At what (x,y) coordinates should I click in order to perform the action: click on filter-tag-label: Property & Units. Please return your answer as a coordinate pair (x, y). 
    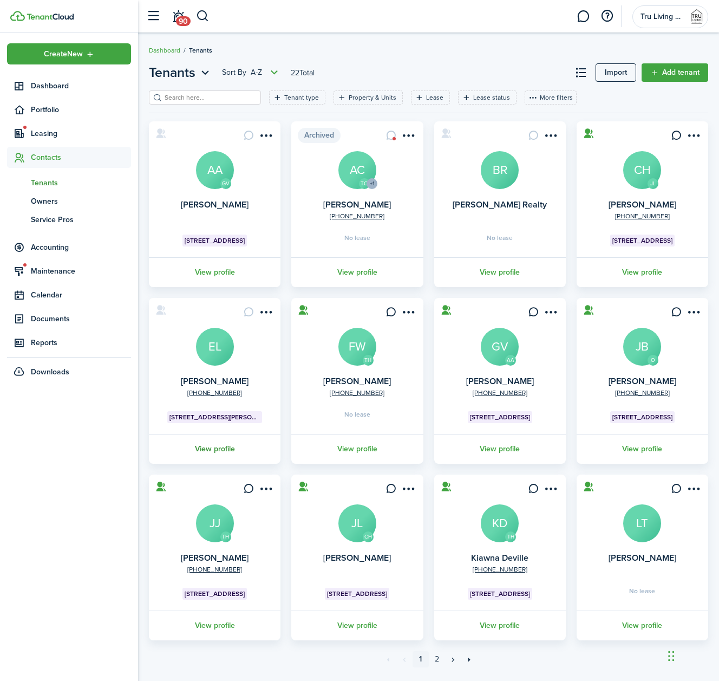
    Looking at the image, I should click on (373, 98).